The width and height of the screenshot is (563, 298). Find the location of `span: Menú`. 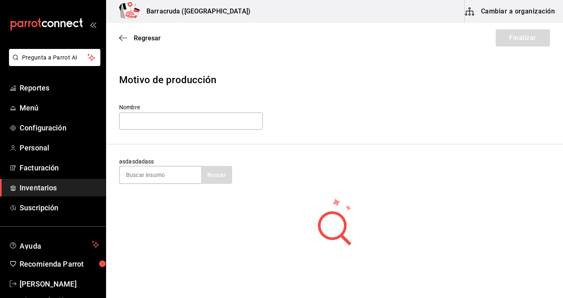

span: Menú is located at coordinates (59, 108).